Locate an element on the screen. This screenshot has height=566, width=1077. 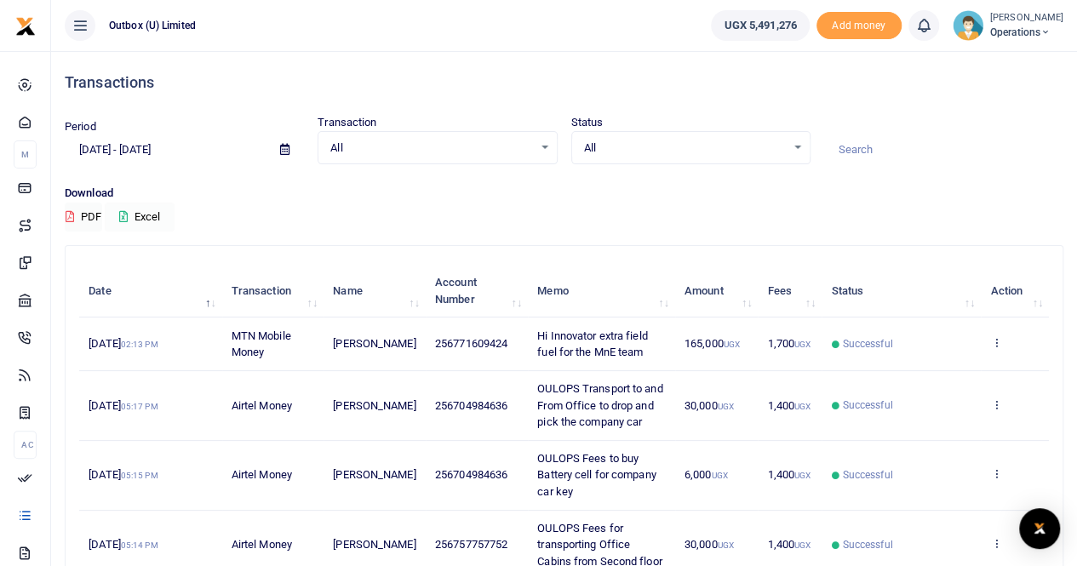
th: Memo: activate to sort column ascending is located at coordinates (601, 291).